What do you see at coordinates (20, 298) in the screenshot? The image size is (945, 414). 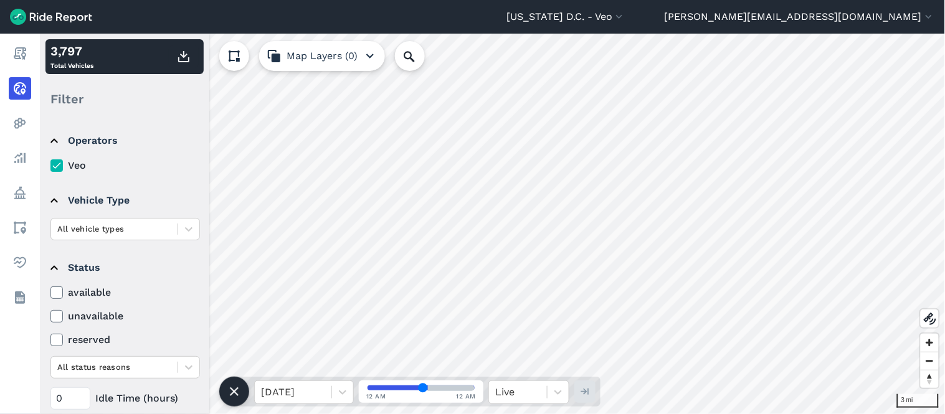 I see `a: Datasets` at bounding box center [20, 298].